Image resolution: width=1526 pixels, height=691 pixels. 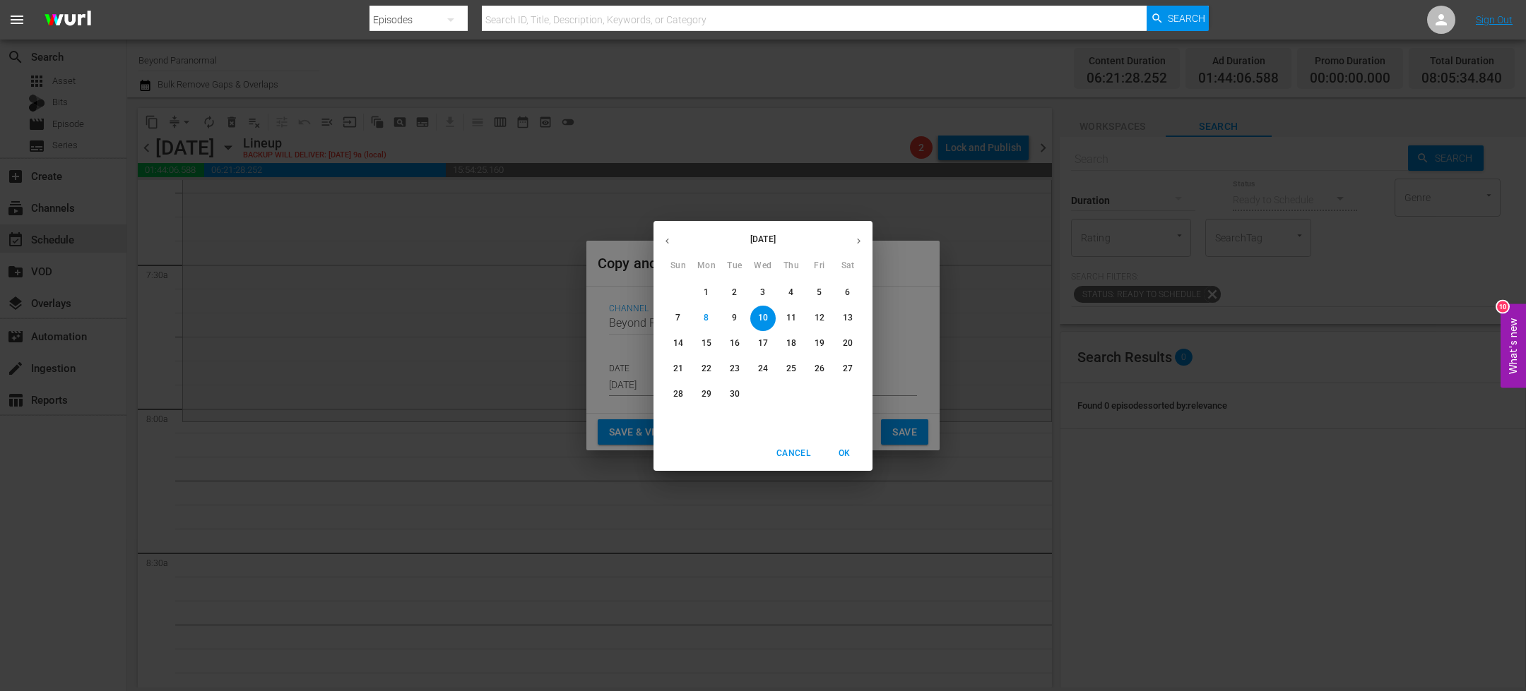 What do you see at coordinates (763, 293) in the screenshot?
I see `button: 3` at bounding box center [763, 293].